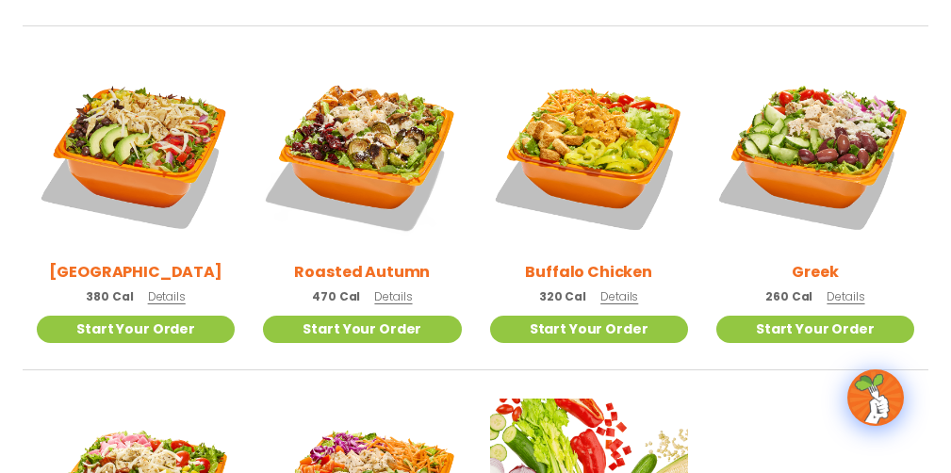  Describe the element at coordinates (815, 272) in the screenshot. I see `h2: Greek` at that location.